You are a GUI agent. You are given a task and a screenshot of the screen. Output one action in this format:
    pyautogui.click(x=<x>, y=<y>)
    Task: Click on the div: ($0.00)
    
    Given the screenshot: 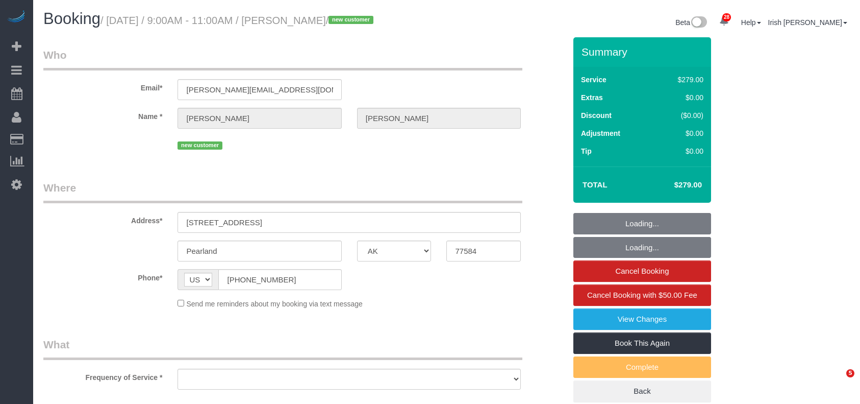 What is the action you would take?
    pyautogui.click(x=680, y=115)
    